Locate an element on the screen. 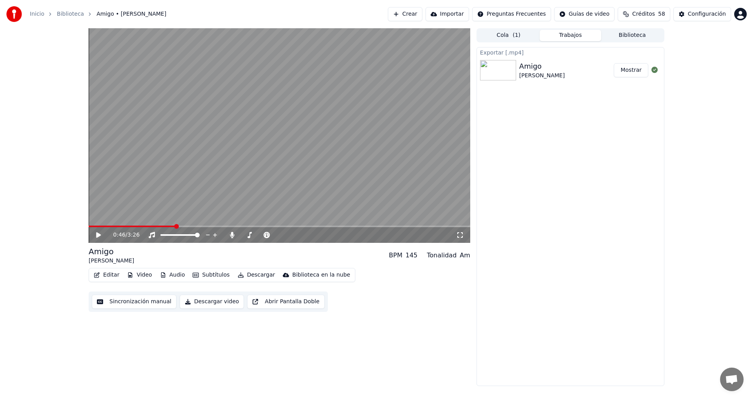  img: youka is located at coordinates (14, 14).